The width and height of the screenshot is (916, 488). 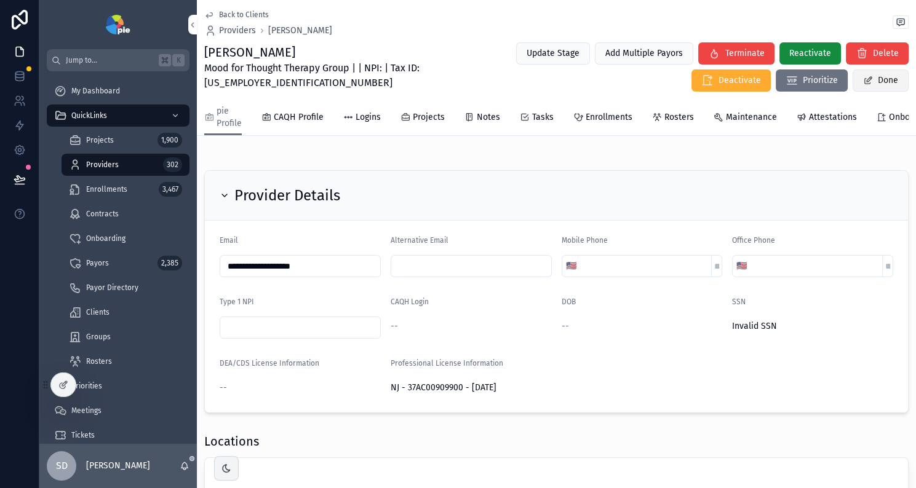 What do you see at coordinates (482, 119) in the screenshot?
I see `a: Notes` at bounding box center [482, 119].